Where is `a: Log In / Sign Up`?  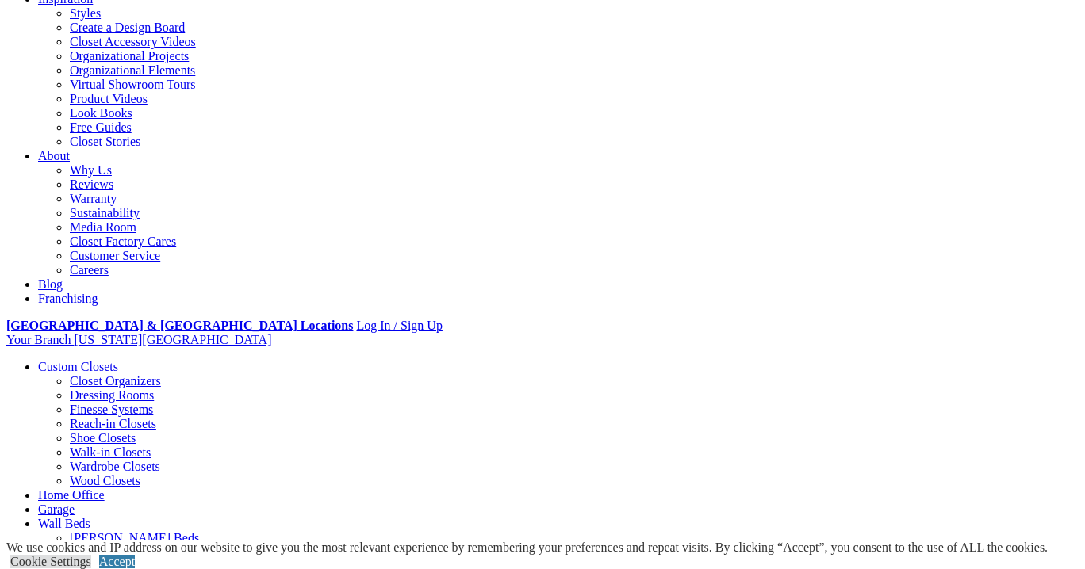 a: Log In / Sign Up is located at coordinates (399, 325).